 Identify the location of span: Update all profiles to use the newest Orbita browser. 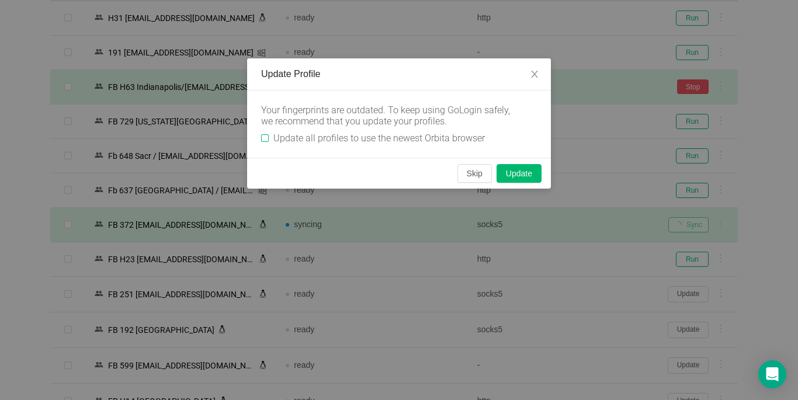
(379, 138).